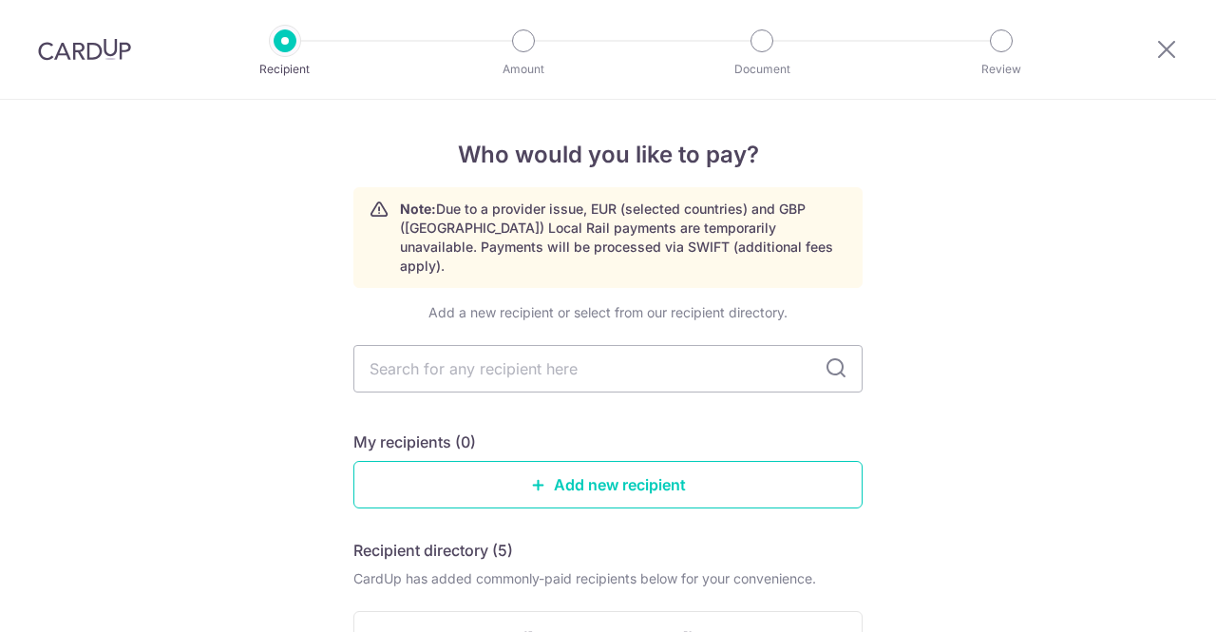 The height and width of the screenshot is (632, 1216). Describe the element at coordinates (608, 484) in the screenshot. I see `a: Add new recipient` at that location.